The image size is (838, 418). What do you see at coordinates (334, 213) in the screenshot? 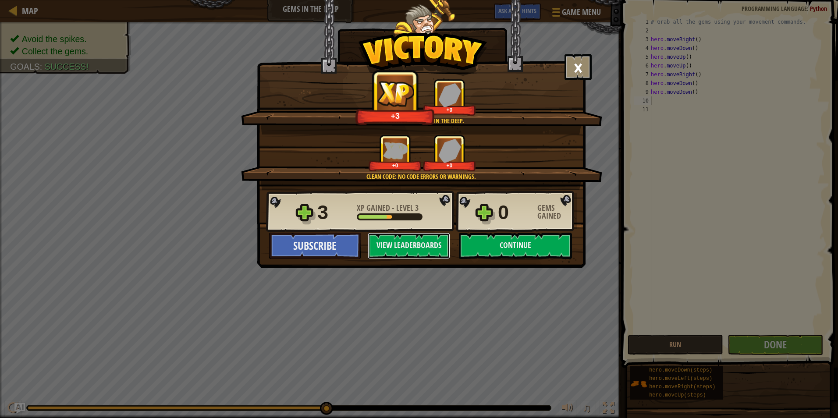
I see `div: 3` at bounding box center [334, 213].